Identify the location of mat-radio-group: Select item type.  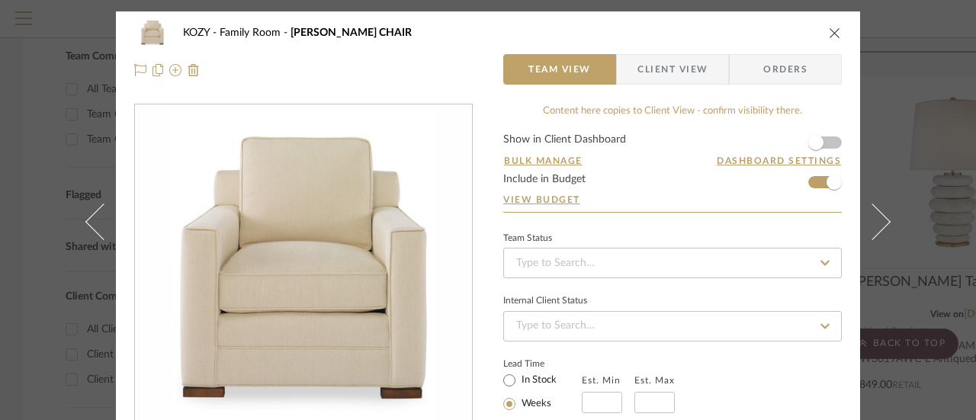
(542, 392).